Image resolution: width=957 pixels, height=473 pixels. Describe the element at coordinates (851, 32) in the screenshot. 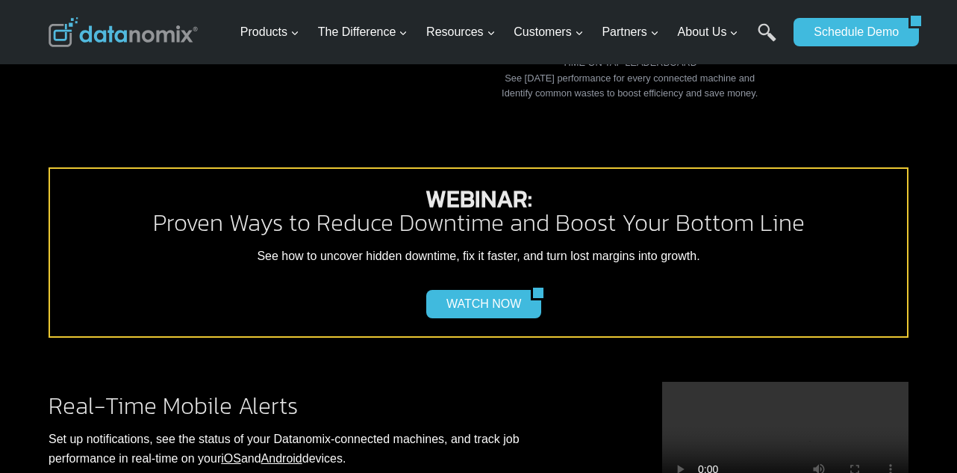

I see `a: Schedule Demo` at that location.